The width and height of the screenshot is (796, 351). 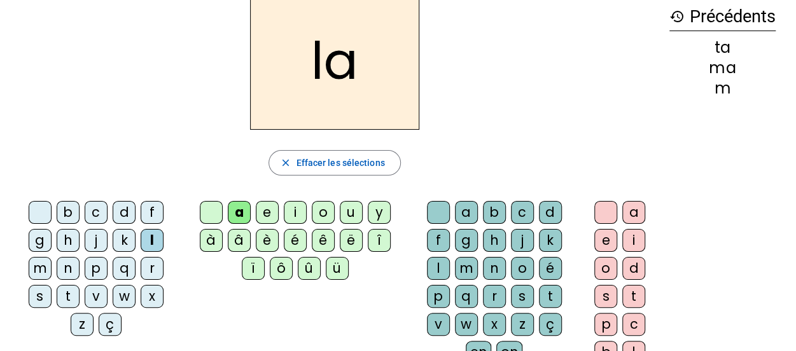 What do you see at coordinates (239, 241) in the screenshot?
I see `div: â` at bounding box center [239, 241].